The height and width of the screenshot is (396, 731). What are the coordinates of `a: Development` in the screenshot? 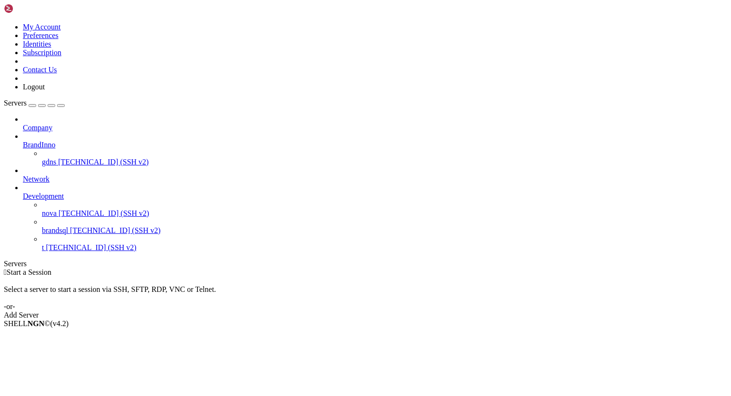 It's located at (375, 196).